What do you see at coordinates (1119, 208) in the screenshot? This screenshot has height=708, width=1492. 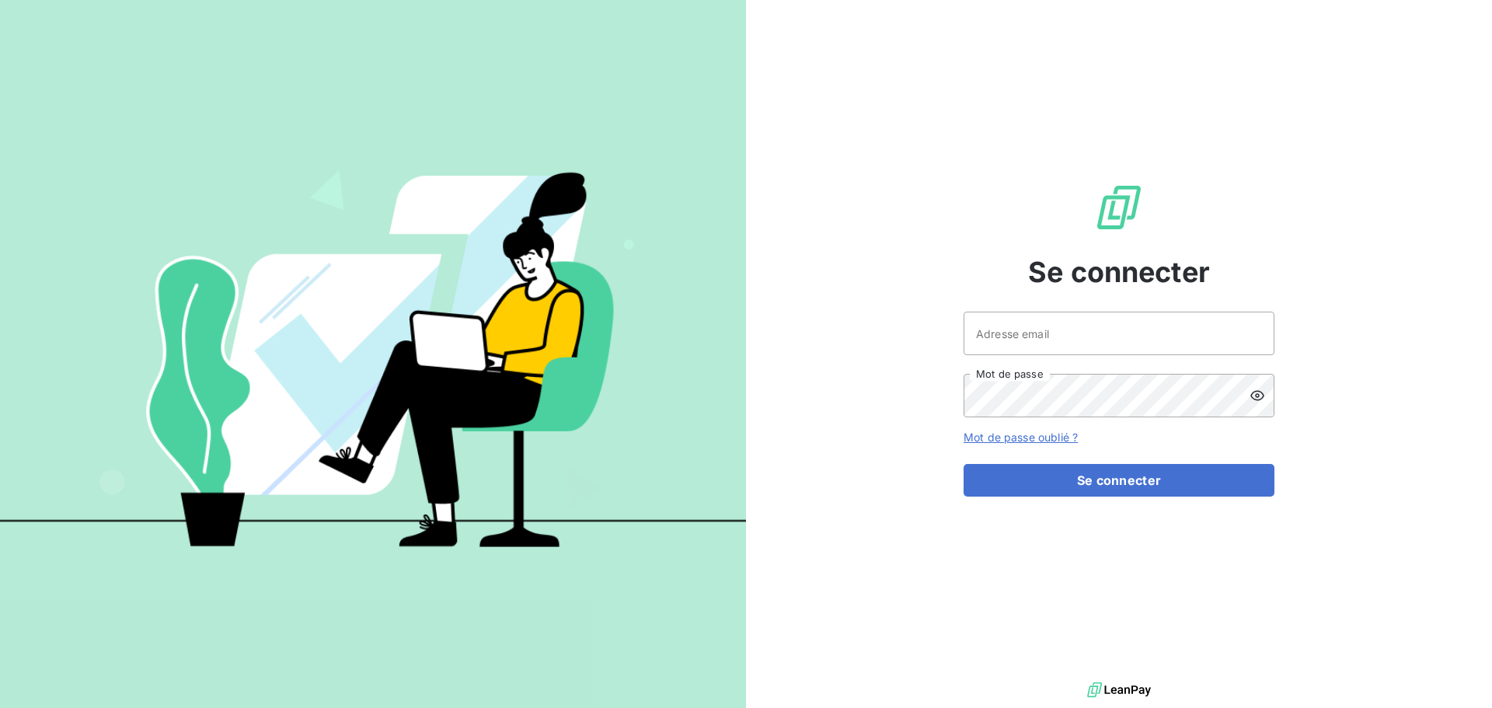 I see `img: Logo LeanPay` at bounding box center [1119, 208].